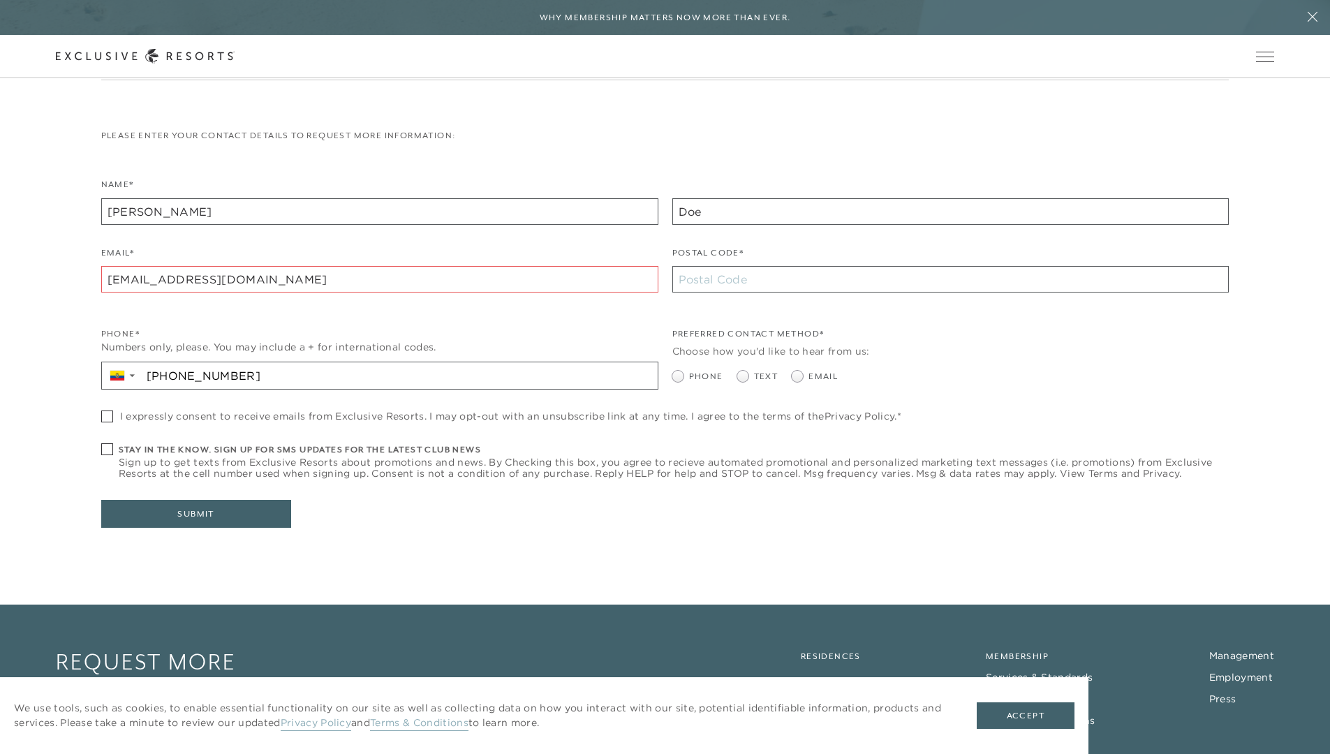 This screenshot has width=1330, height=754. Describe the element at coordinates (1025, 715) in the screenshot. I see `button: Accept` at that location.